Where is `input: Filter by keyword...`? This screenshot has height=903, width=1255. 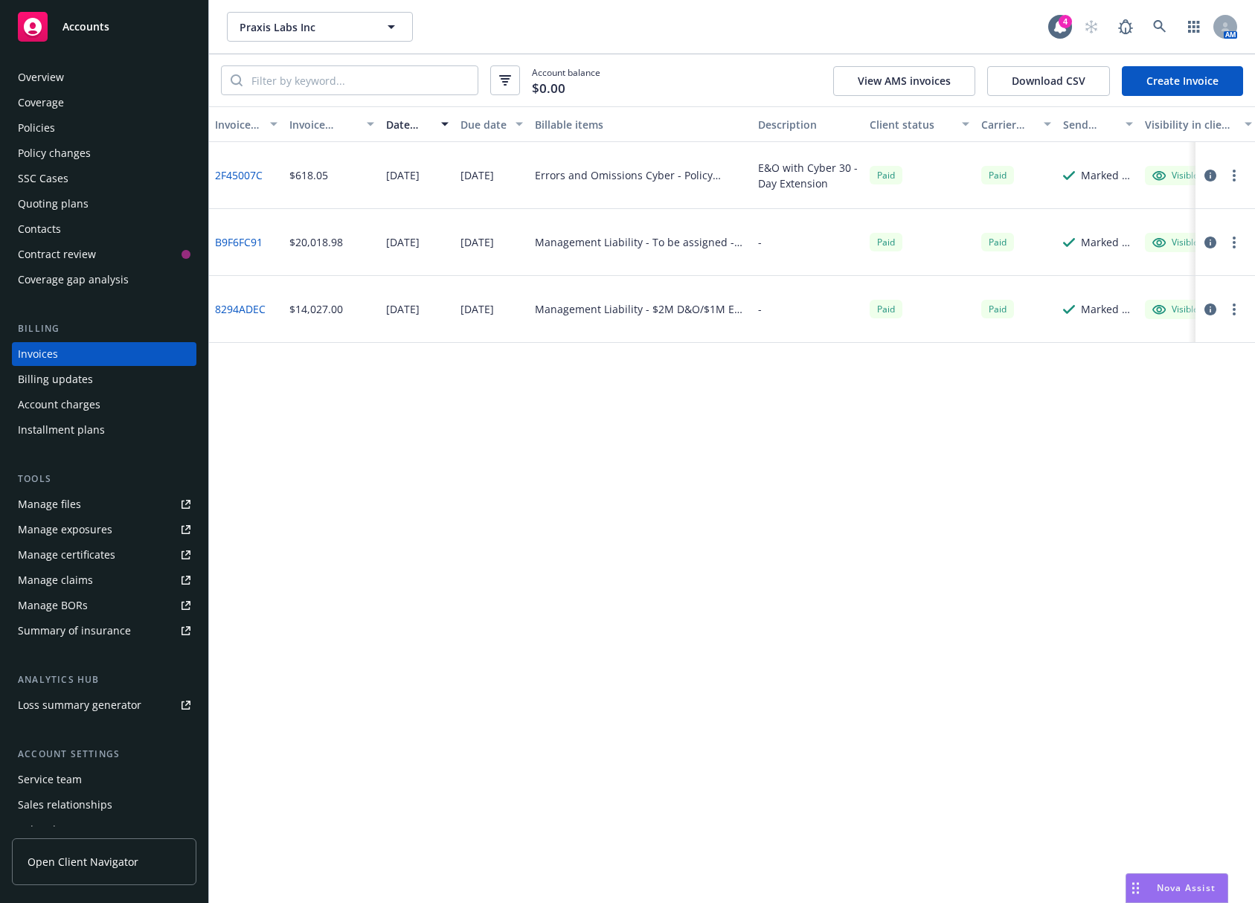
input: Filter by keyword... is located at coordinates (360, 80).